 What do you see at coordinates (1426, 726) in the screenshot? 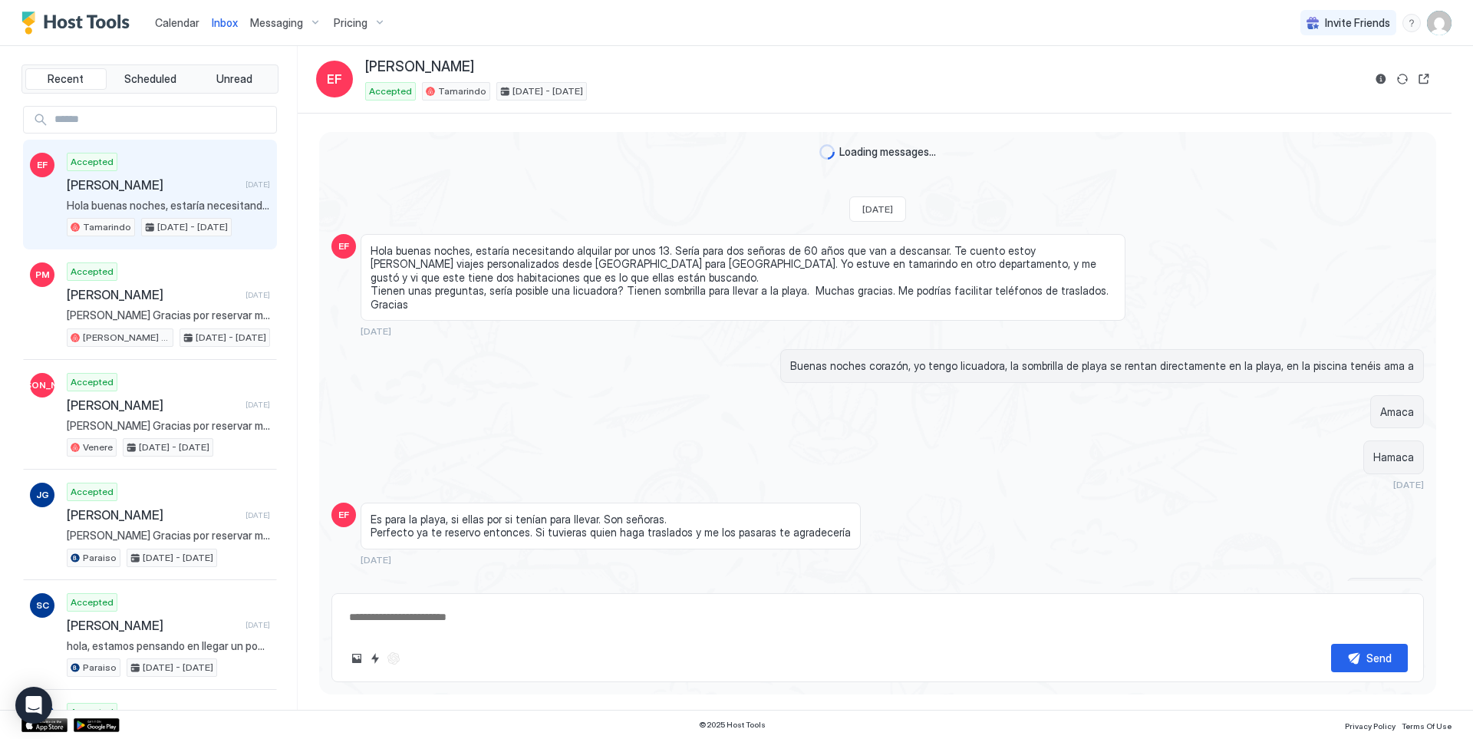
I see `span: Terms Of Use` at bounding box center [1426, 726].